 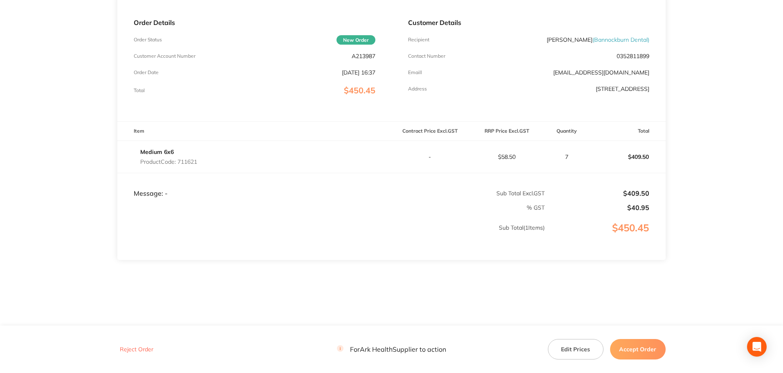 I want to click on a: Medium 6x6, so click(x=157, y=152).